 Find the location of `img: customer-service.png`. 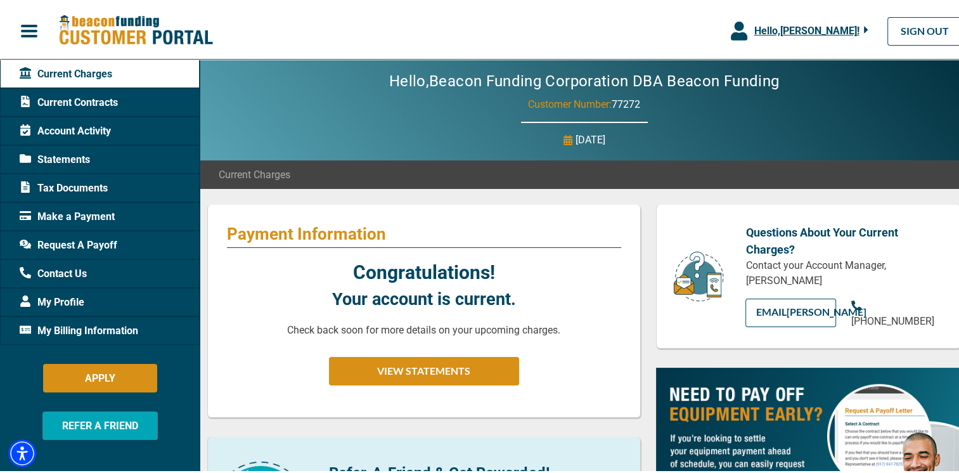

img: customer-service.png is located at coordinates (698, 274).